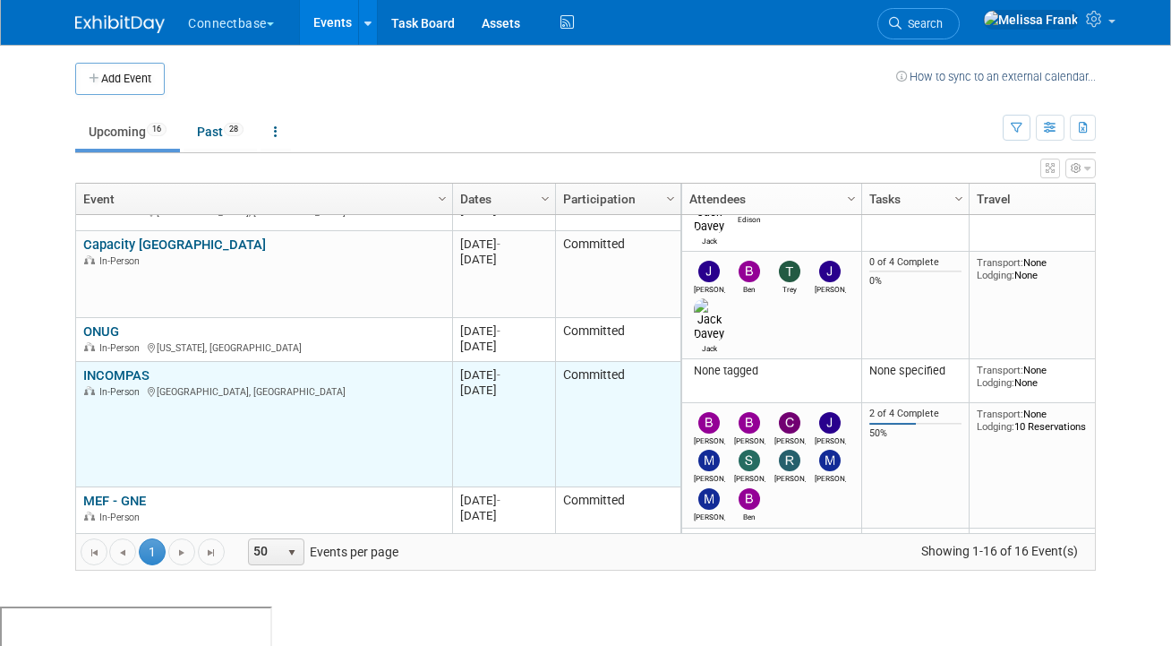 The width and height of the screenshot is (1171, 646). Describe the element at coordinates (916, 371) in the screenshot. I see `div: None specified` at that location.